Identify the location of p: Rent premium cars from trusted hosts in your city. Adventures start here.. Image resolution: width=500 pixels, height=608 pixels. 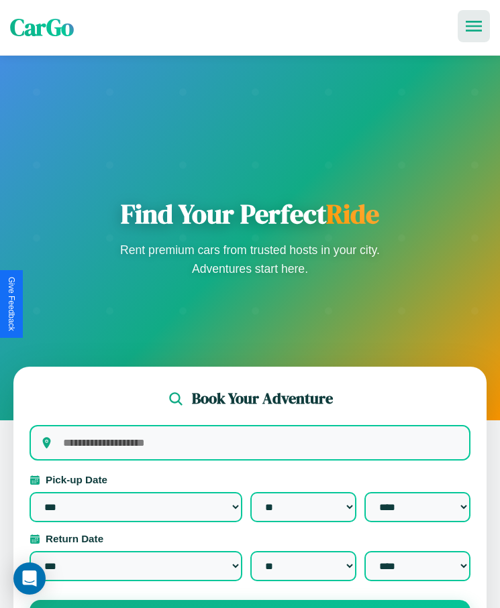
(250, 260).